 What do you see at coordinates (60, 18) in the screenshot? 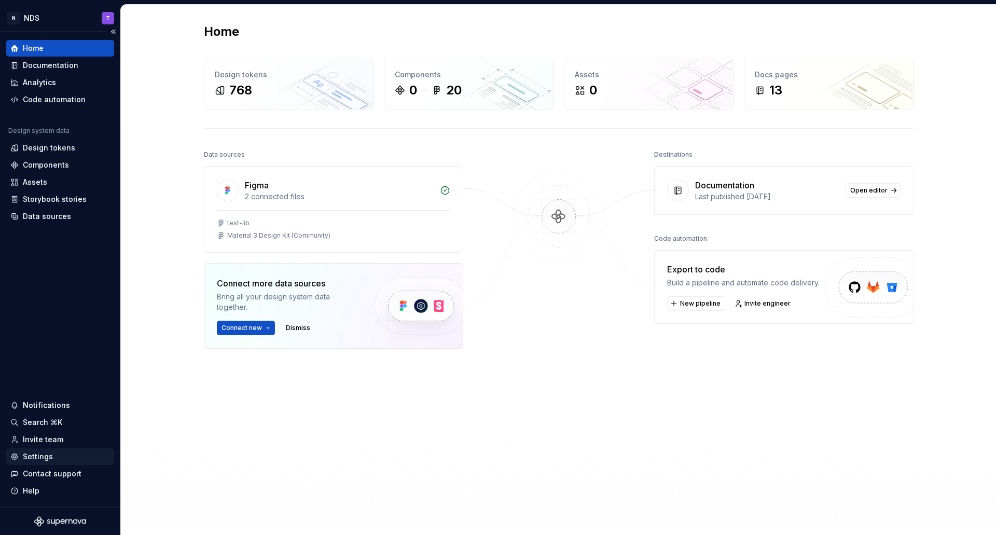
I see `button: NNDST` at bounding box center [60, 18].